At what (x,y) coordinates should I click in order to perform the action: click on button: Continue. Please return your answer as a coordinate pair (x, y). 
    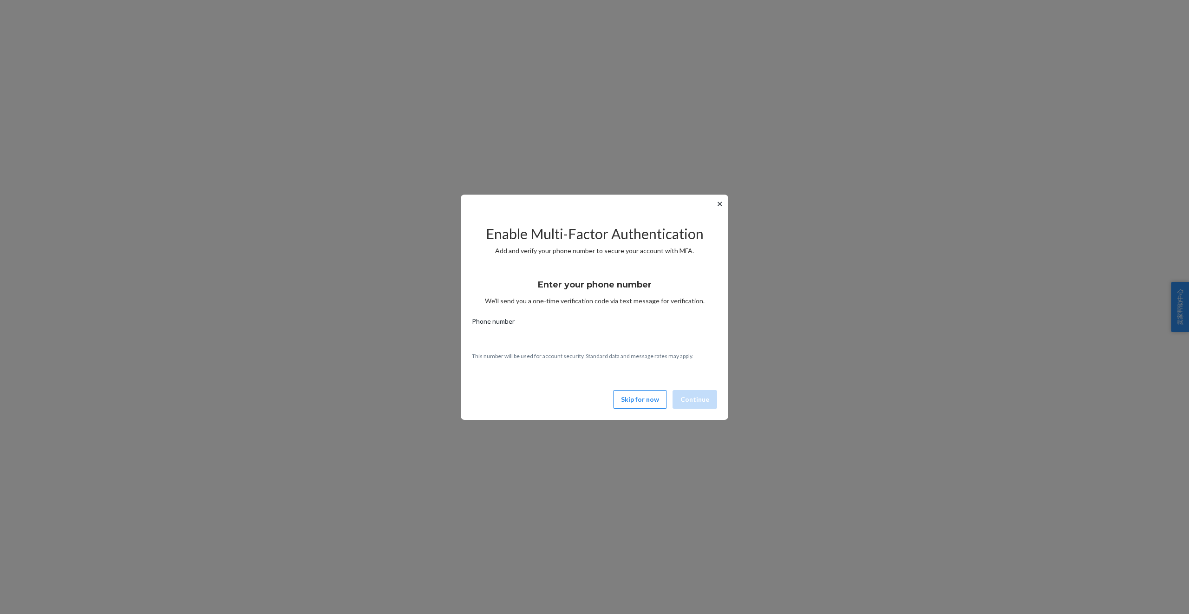
    Looking at the image, I should click on (695, 400).